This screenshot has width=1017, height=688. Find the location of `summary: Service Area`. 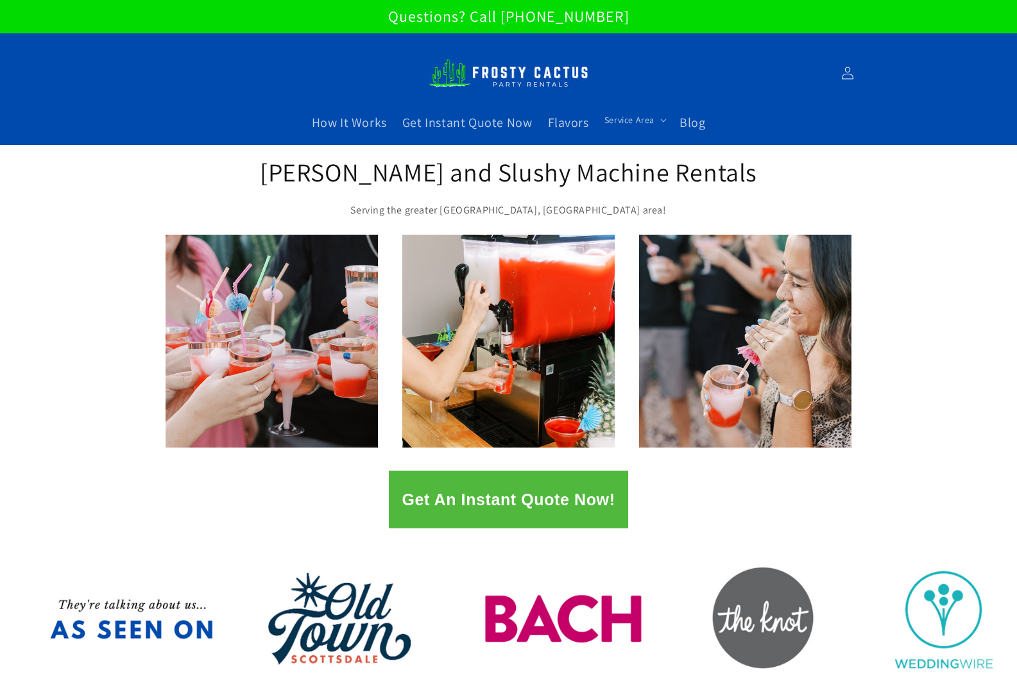

summary: Service Area is located at coordinates (634, 120).